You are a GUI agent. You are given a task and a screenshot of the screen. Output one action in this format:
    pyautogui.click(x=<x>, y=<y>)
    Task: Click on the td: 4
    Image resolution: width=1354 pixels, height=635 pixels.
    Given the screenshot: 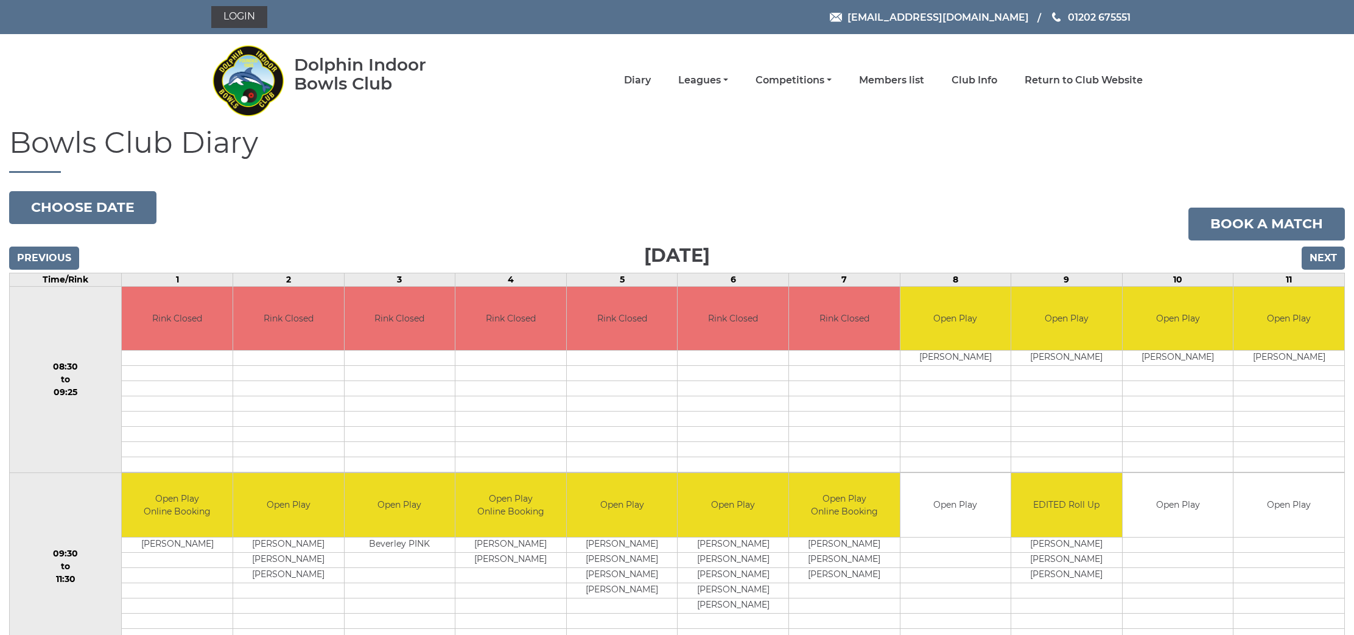 What is the action you would take?
    pyautogui.click(x=511, y=279)
    